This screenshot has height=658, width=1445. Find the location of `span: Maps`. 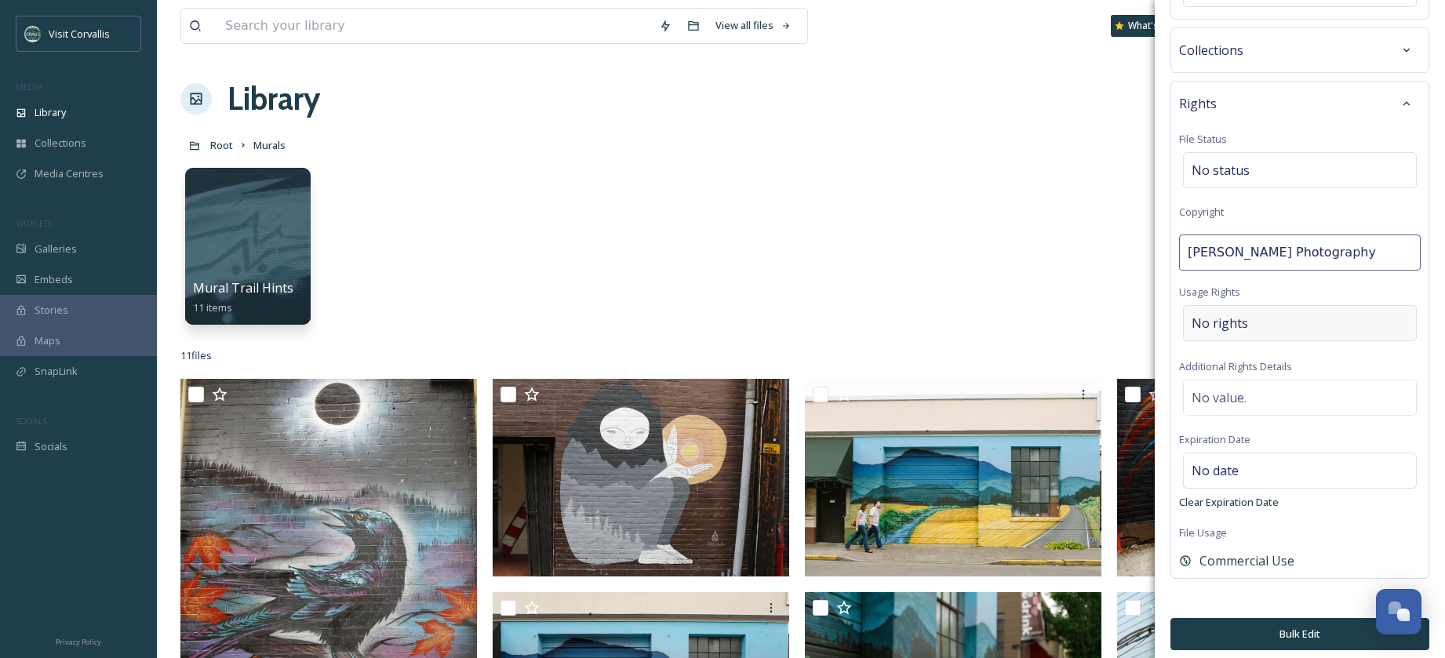

span: Maps is located at coordinates (47, 340).